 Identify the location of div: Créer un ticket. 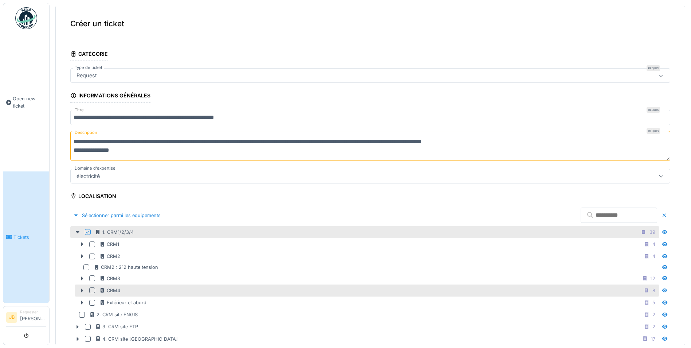
(370, 24).